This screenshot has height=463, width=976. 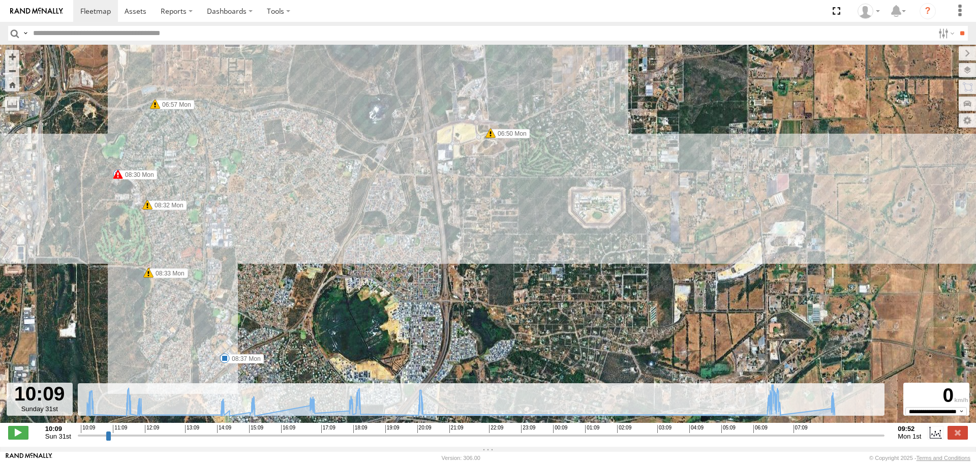 What do you see at coordinates (174, 105) in the screenshot?
I see `label: 06:57 Mon` at bounding box center [174, 105].